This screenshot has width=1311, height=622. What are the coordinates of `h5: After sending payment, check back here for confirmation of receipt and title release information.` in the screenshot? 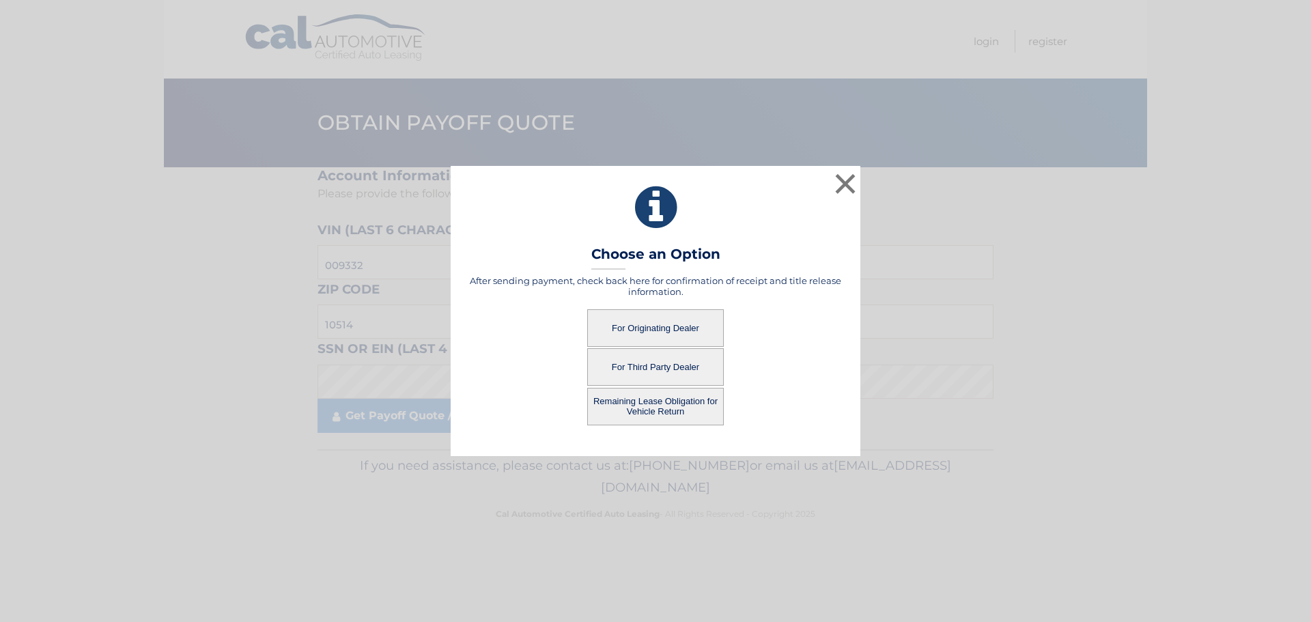 It's located at (656, 286).